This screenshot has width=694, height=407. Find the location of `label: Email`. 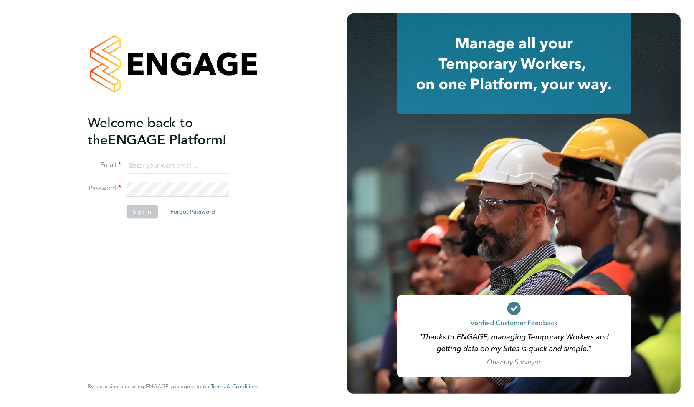

label: Email is located at coordinates (104, 165).